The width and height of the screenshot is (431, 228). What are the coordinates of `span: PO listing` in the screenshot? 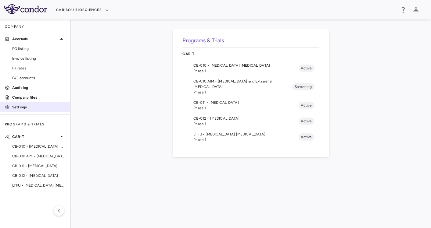 It's located at (39, 49).